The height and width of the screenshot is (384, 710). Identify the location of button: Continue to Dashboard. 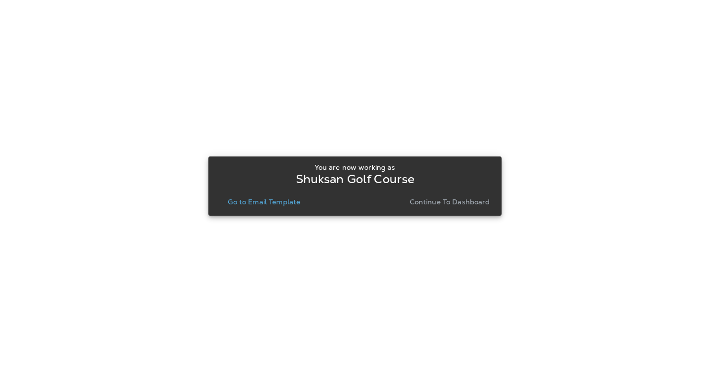
(450, 202).